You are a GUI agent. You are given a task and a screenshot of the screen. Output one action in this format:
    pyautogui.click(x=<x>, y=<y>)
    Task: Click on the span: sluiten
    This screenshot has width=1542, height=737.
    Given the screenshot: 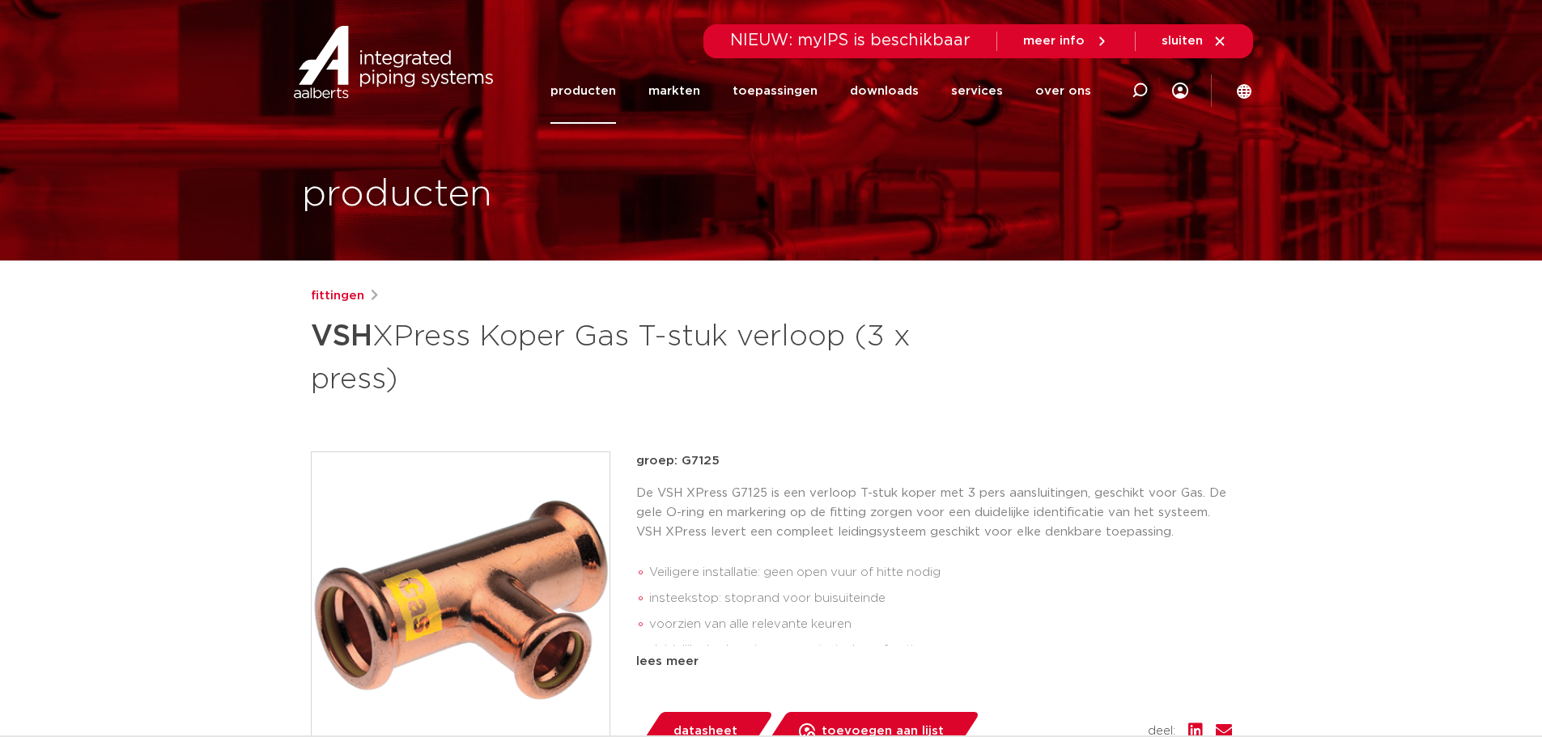 What is the action you would take?
    pyautogui.click(x=1182, y=40)
    